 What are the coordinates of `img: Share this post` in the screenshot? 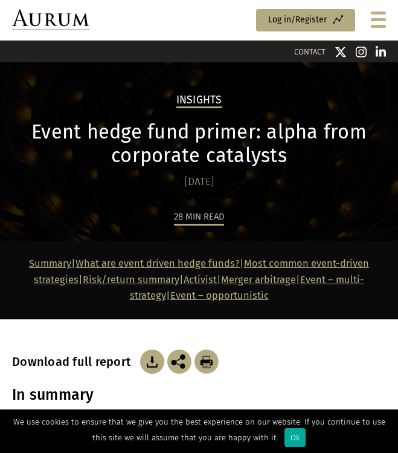 It's located at (179, 361).